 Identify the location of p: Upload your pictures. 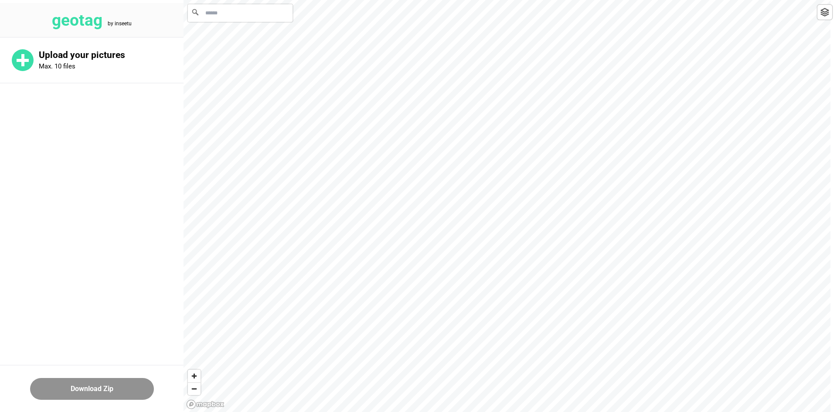
(111, 55).